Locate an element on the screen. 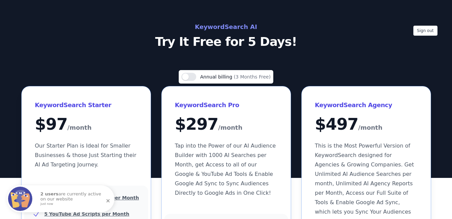 The width and height of the screenshot is (452, 219). button: Sign out is located at coordinates (426, 31).